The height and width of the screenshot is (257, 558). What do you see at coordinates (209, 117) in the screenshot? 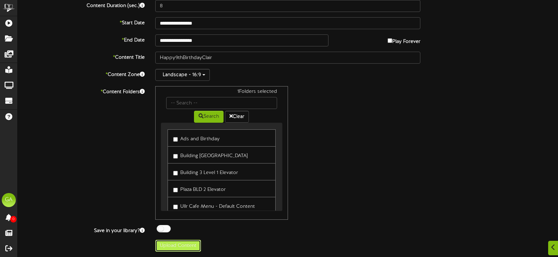
I see `button: Search` at bounding box center [209, 117].